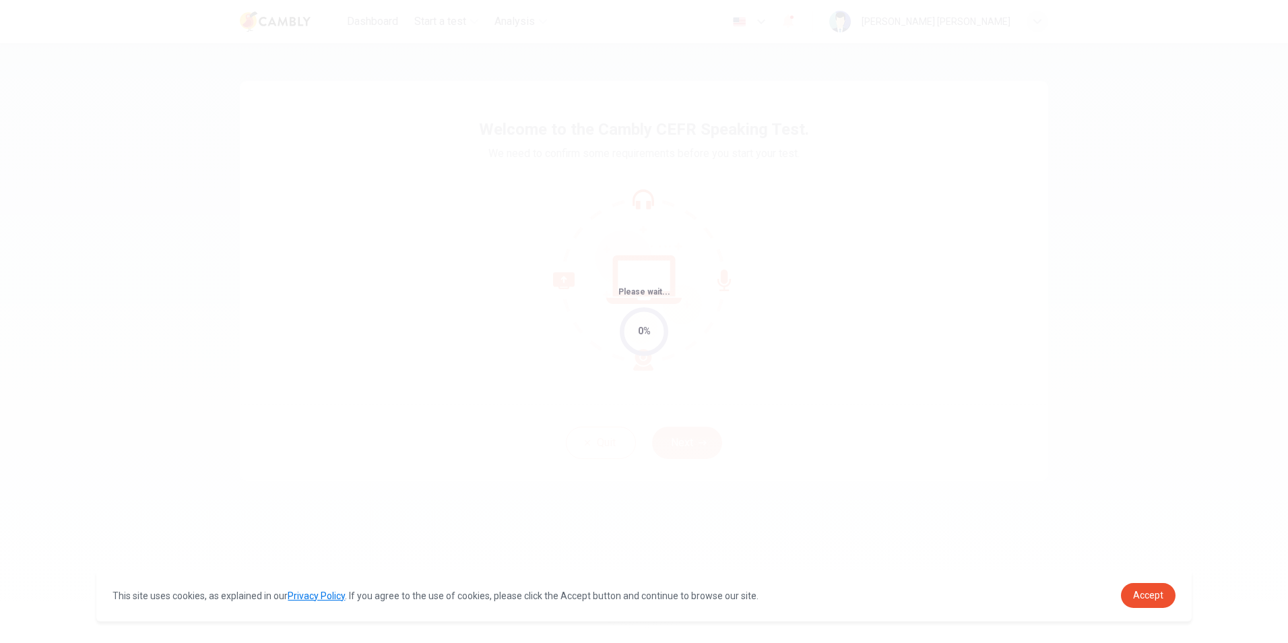 This screenshot has width=1288, height=643. What do you see at coordinates (1148, 595) in the screenshot?
I see `a: dismiss cookie message` at bounding box center [1148, 595].